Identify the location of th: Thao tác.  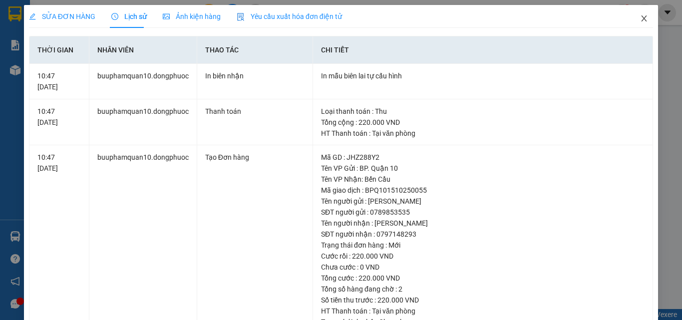
(255, 50).